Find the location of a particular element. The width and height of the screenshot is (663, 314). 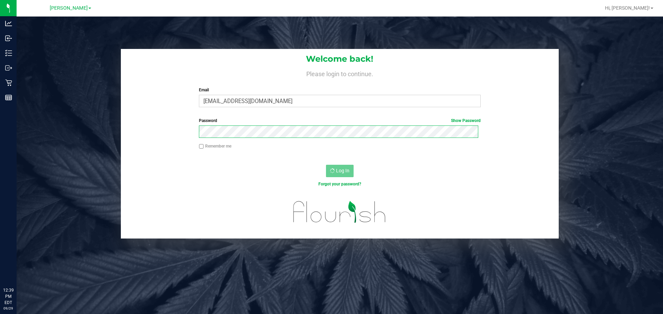

label: Email is located at coordinates (339, 90).